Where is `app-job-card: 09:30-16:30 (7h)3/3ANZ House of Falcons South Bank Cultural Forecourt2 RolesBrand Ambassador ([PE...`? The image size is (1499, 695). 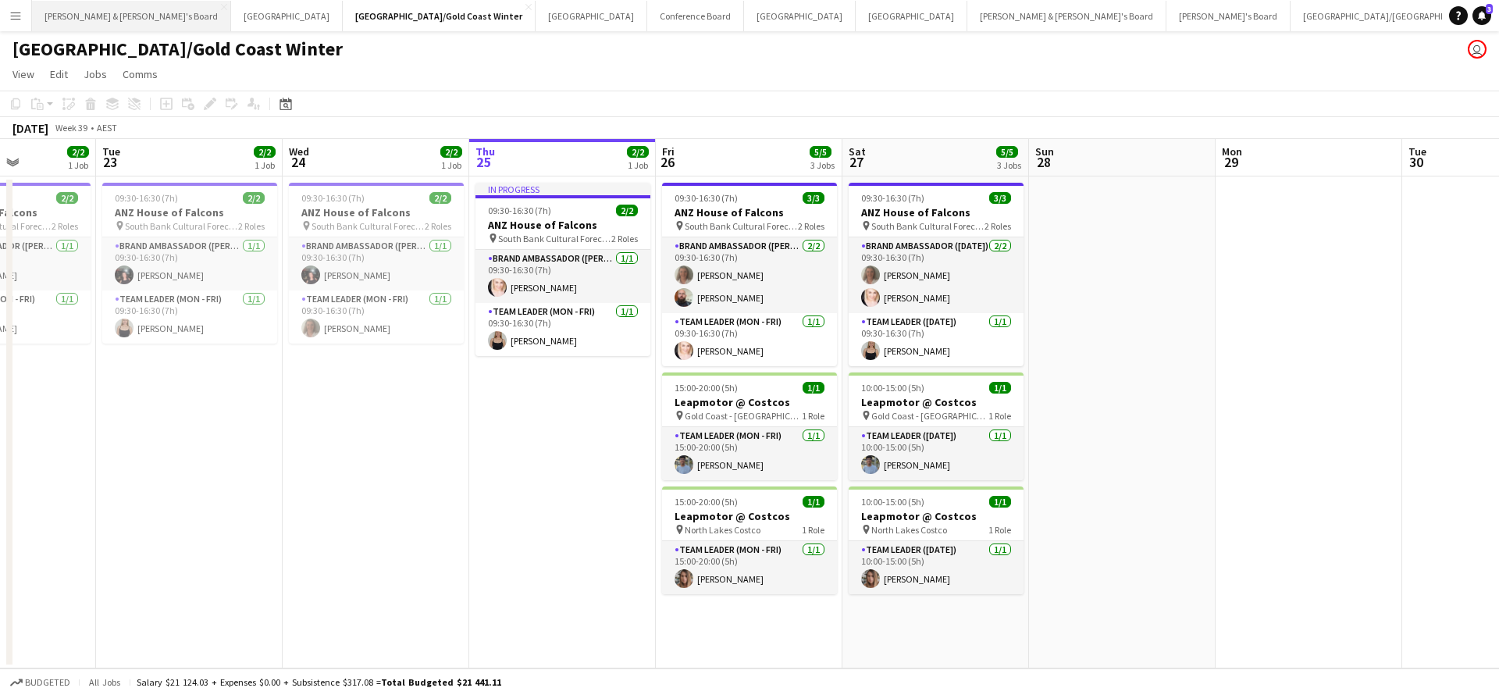 app-job-card: 09:30-16:30 (7h)3/3ANZ House of Falcons South Bank Cultural Forecourt2 RolesBrand Ambassador ([PE... is located at coordinates (749, 274).